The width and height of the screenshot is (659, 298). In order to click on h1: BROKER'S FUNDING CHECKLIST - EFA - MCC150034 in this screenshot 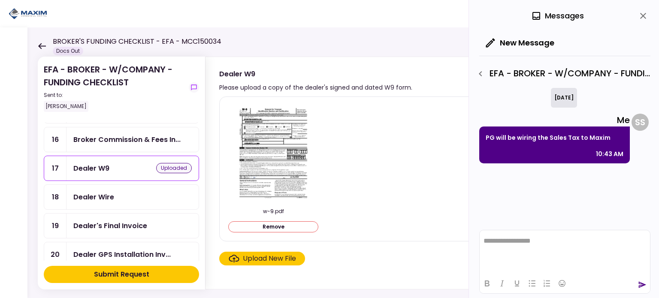, I will do `click(137, 42)`.